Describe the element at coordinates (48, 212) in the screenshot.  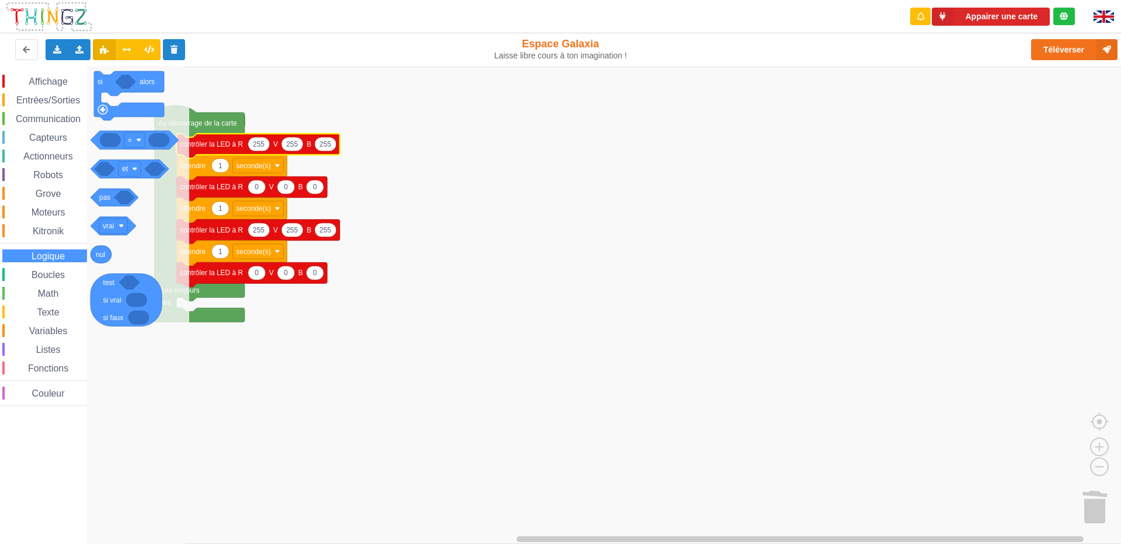
I see `span: Moteurs` at that location.